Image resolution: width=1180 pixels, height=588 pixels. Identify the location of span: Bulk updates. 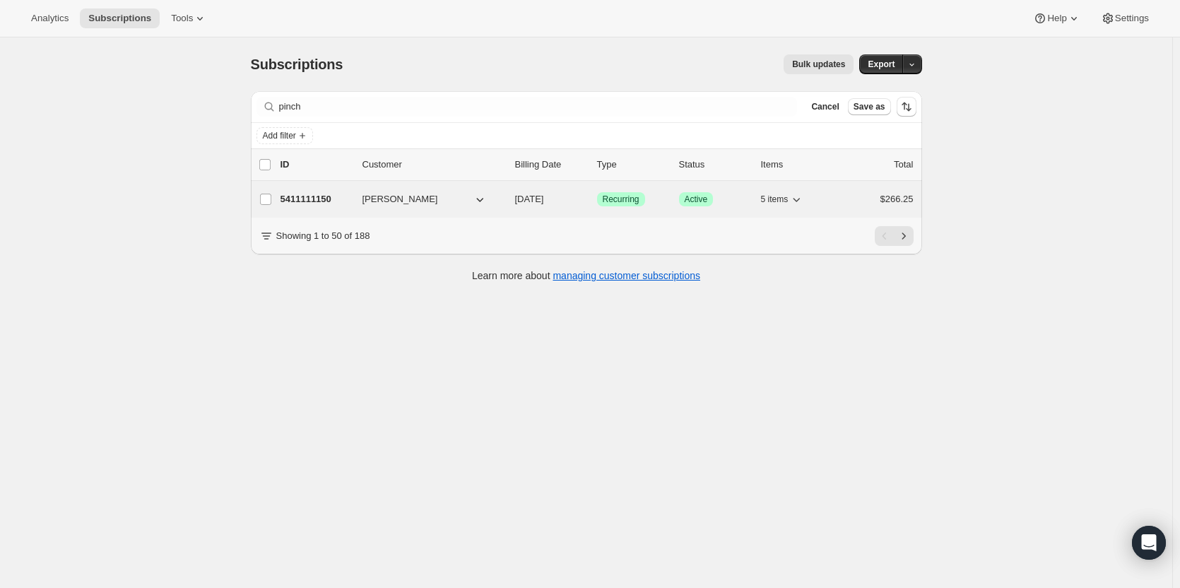
(818, 64).